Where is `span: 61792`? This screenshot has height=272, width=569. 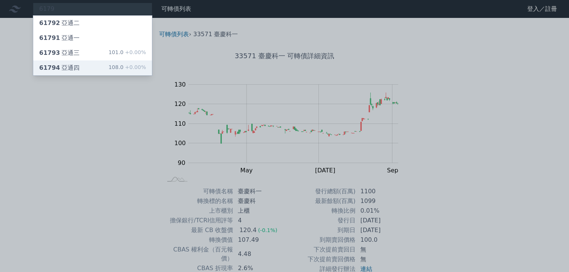
span: 61792 is located at coordinates (50, 23).